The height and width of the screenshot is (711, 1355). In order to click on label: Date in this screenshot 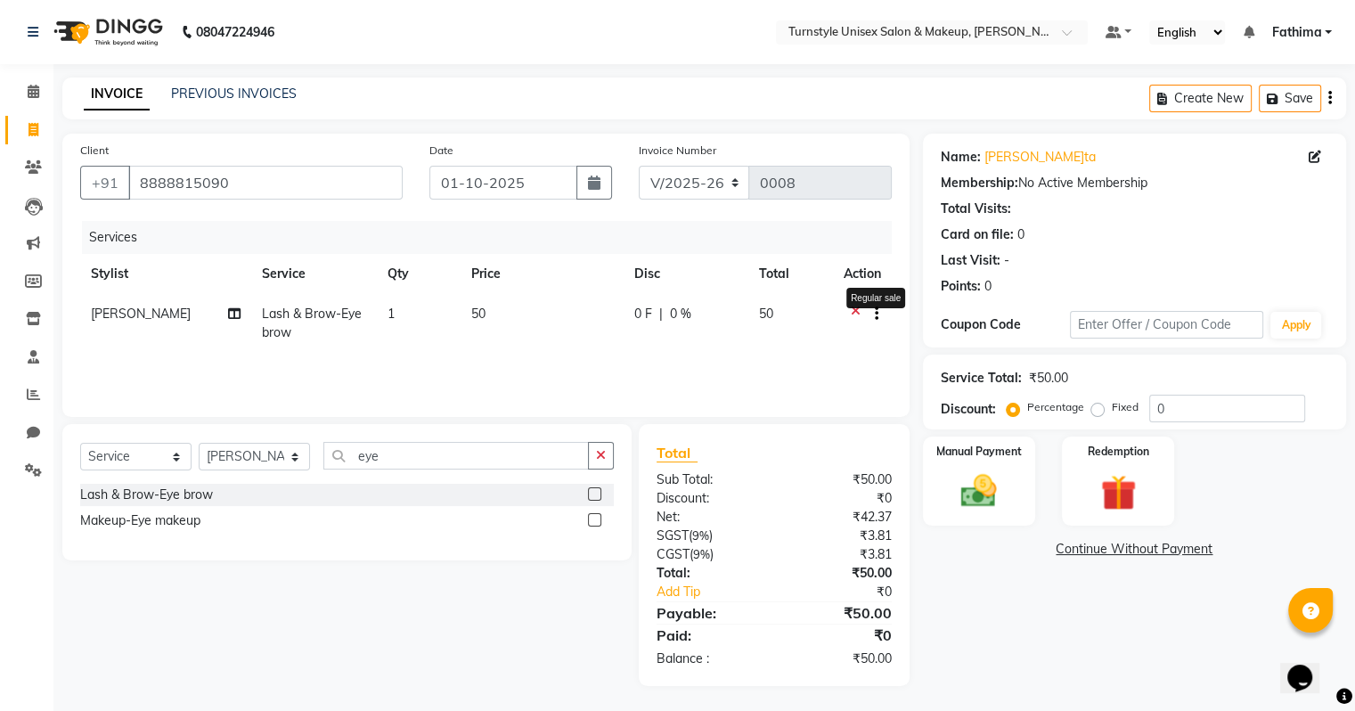, I will do `click(441, 151)`.